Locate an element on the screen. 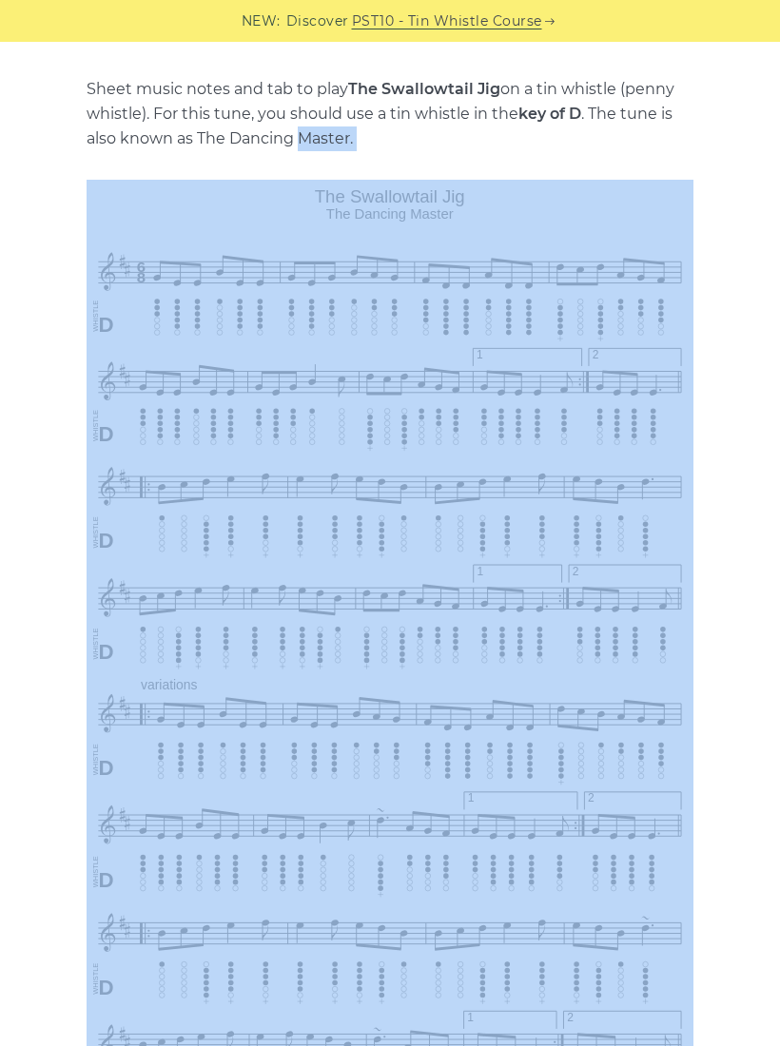 This screenshot has height=1046, width=780. p: Sheet music notes and tab to play on a tin whistle (penny whistle). For this tune, you should use... is located at coordinates (390, 114).